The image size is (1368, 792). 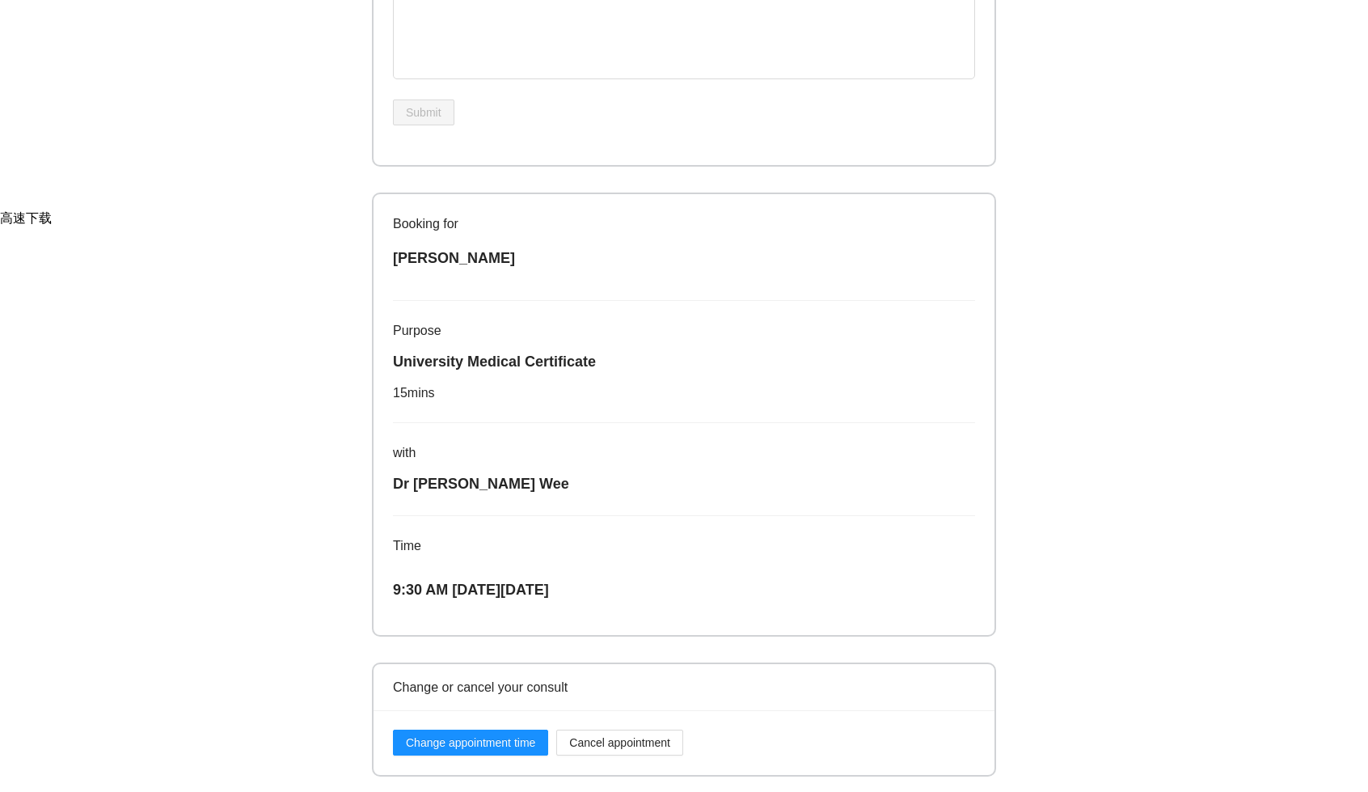 What do you see at coordinates (684, 361) in the screenshot?
I see `div: University Medical Certificate` at bounding box center [684, 361].